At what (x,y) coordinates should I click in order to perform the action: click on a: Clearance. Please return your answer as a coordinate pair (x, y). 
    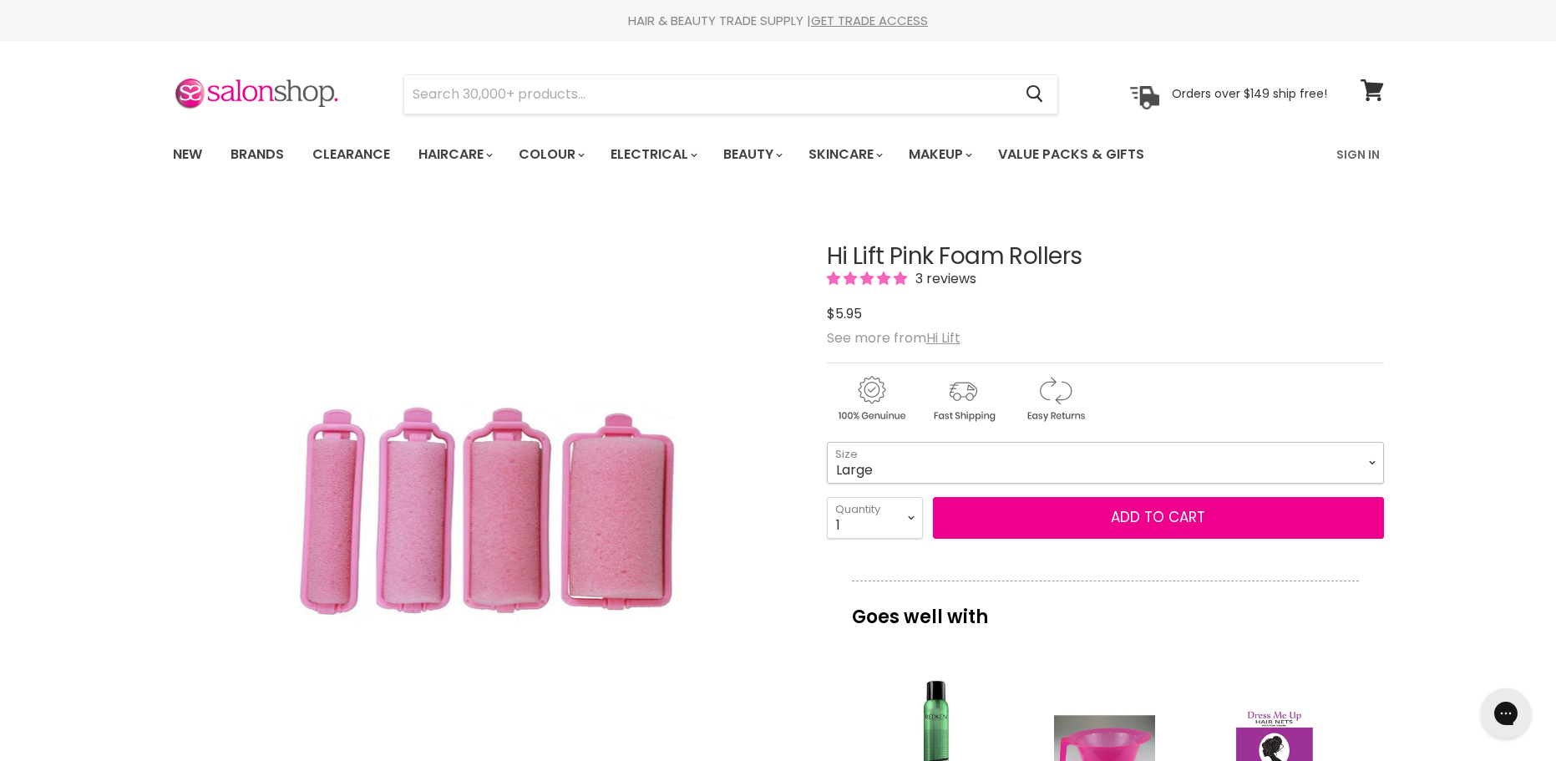
    Looking at the image, I should click on (351, 155).